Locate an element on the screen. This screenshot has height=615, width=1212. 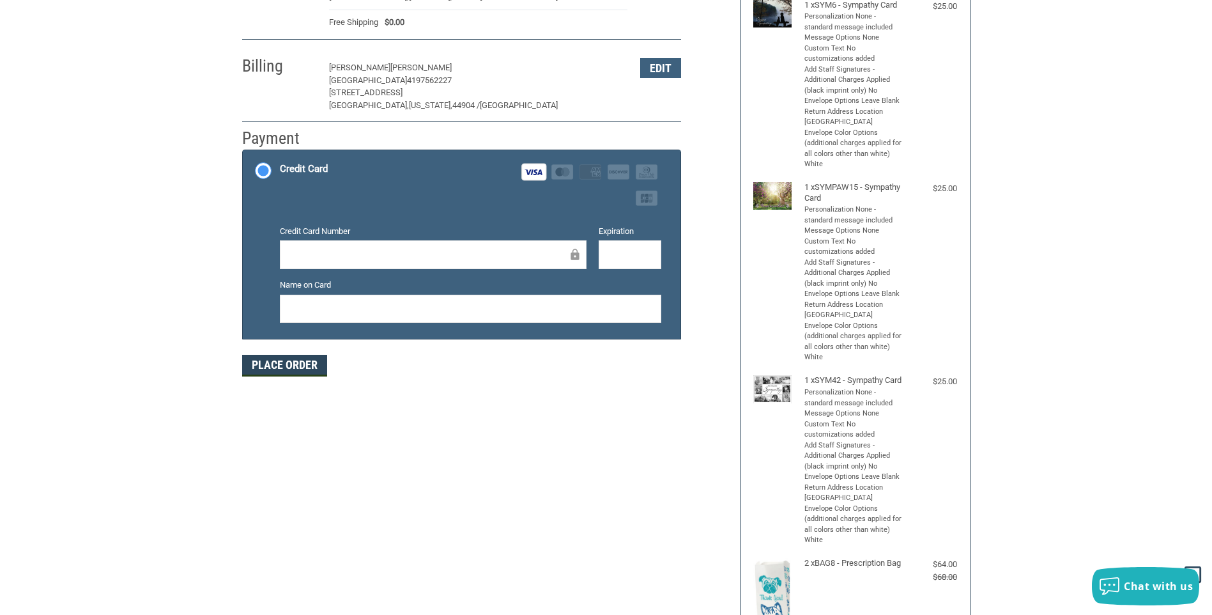
label: Credit Card Number is located at coordinates (433, 231).